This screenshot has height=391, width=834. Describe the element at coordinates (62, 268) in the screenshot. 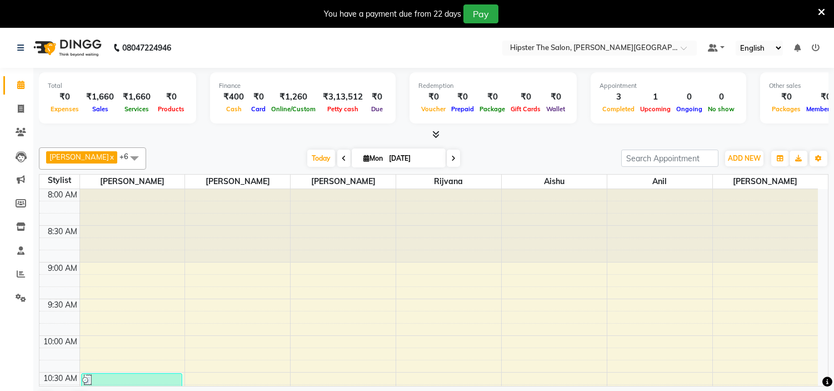

I see `div: 9:00 AM` at that location.